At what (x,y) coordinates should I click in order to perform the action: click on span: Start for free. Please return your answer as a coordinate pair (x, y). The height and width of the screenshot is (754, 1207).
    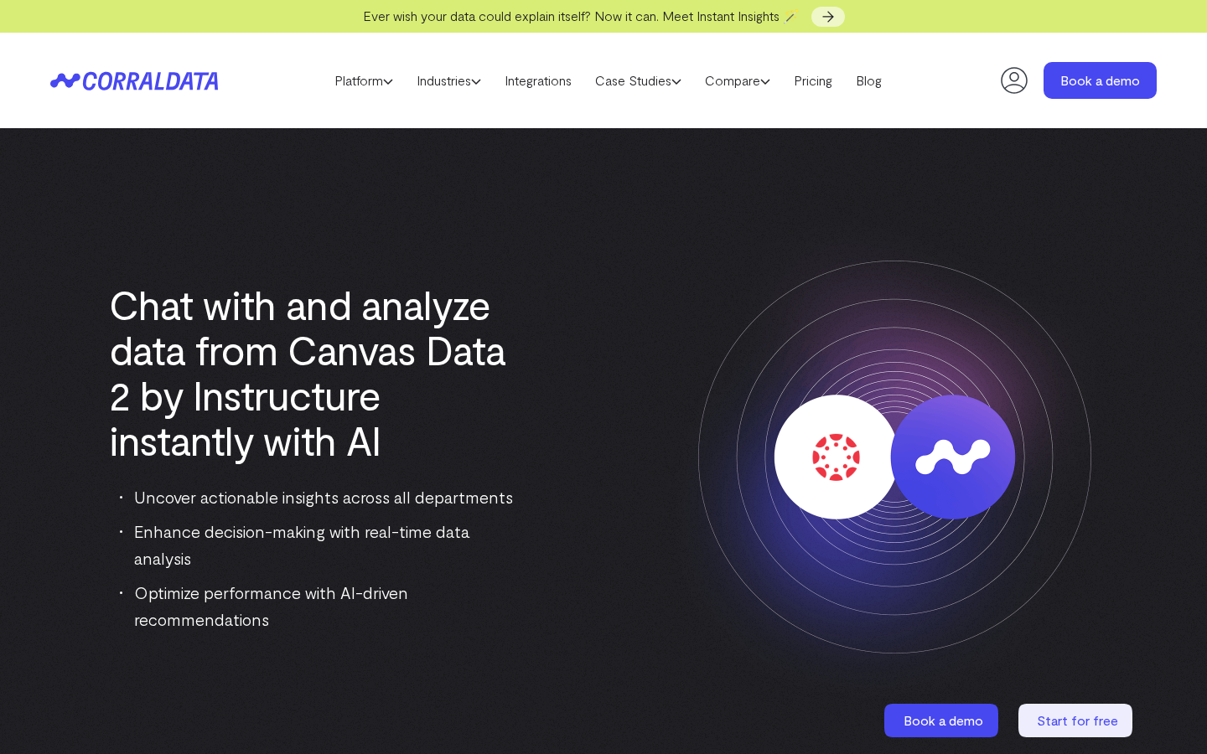
    Looking at the image, I should click on (1077, 720).